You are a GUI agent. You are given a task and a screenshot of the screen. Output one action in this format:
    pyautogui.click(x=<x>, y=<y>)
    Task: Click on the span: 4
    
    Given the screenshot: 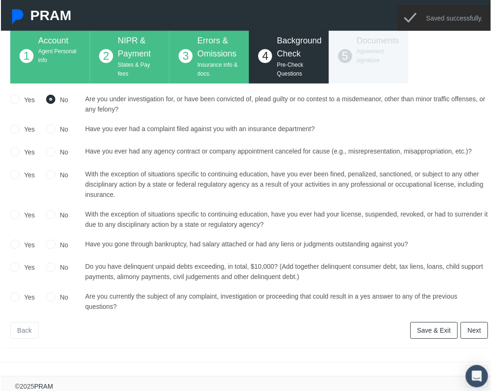 What is the action you would take?
    pyautogui.click(x=265, y=56)
    